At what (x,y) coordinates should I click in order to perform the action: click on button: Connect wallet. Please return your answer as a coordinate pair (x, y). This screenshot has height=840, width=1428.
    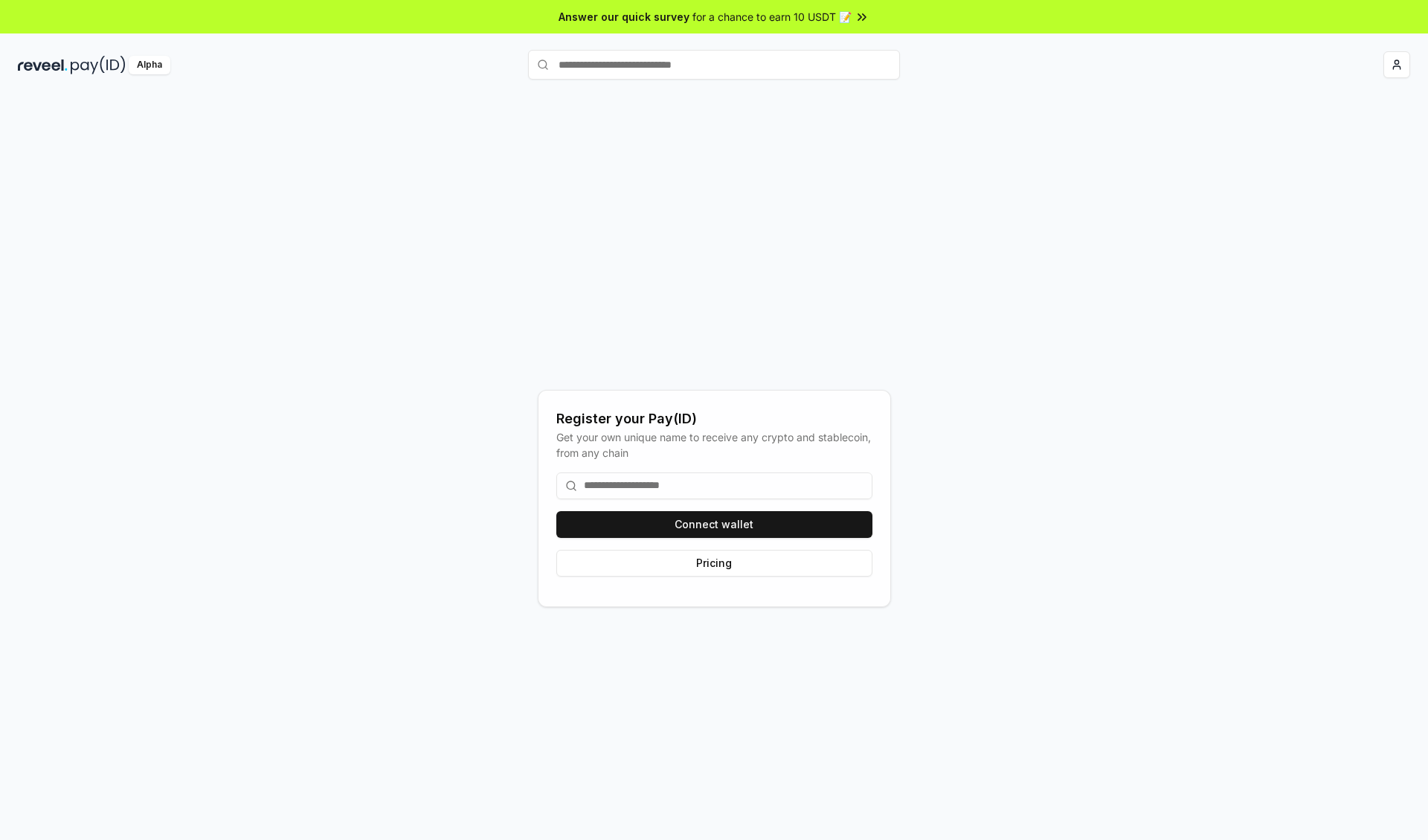
    Looking at the image, I should click on (714, 525).